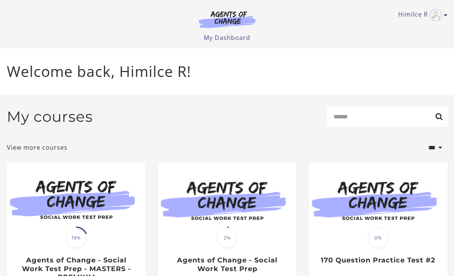  Describe the element at coordinates (227, 38) in the screenshot. I see `a: My Dashboard` at that location.